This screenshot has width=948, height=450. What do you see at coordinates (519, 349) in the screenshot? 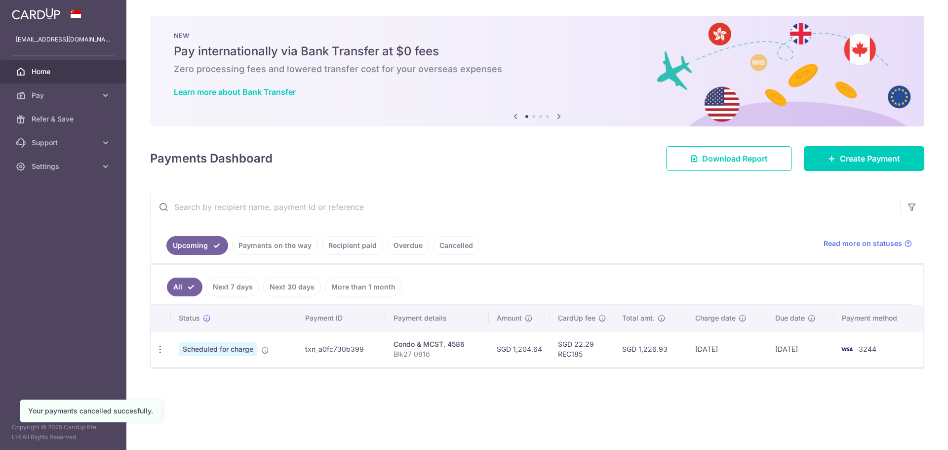
I see `td: SGD 1,204.64` at bounding box center [519, 349].